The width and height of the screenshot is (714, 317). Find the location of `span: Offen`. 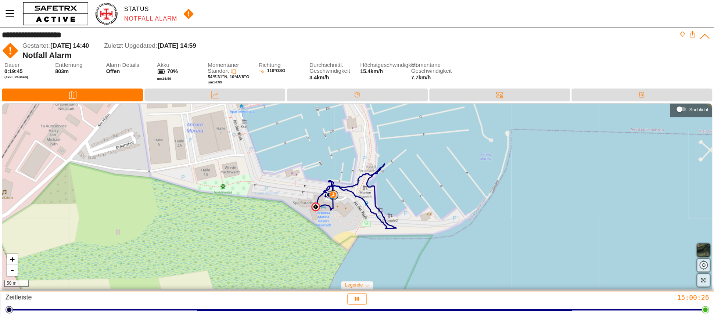

span: Offen is located at coordinates (130, 71).